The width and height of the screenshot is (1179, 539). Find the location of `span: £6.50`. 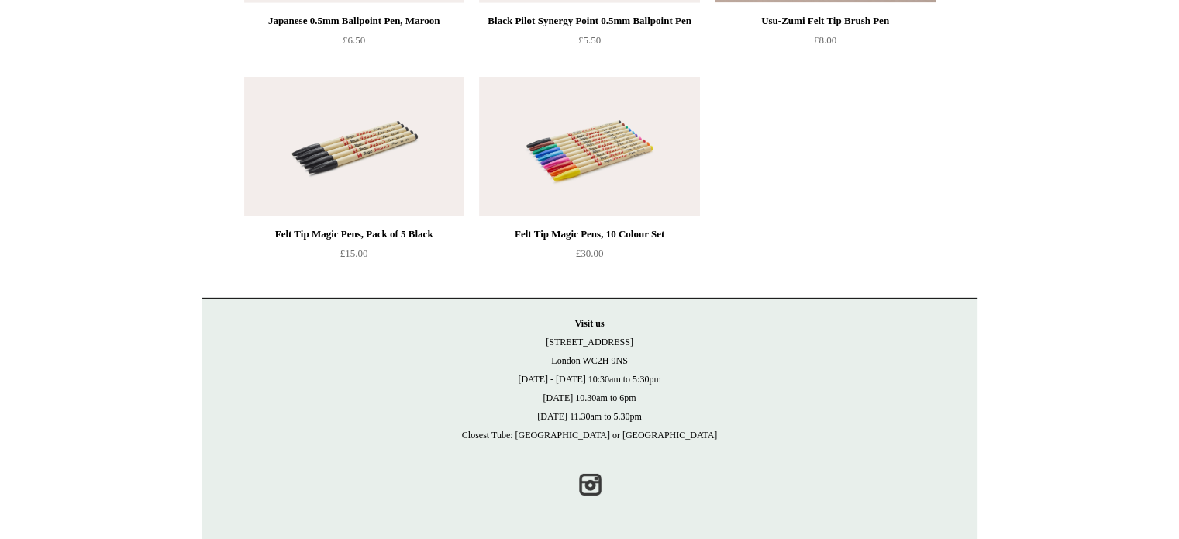

span: £6.50 is located at coordinates (353, 40).